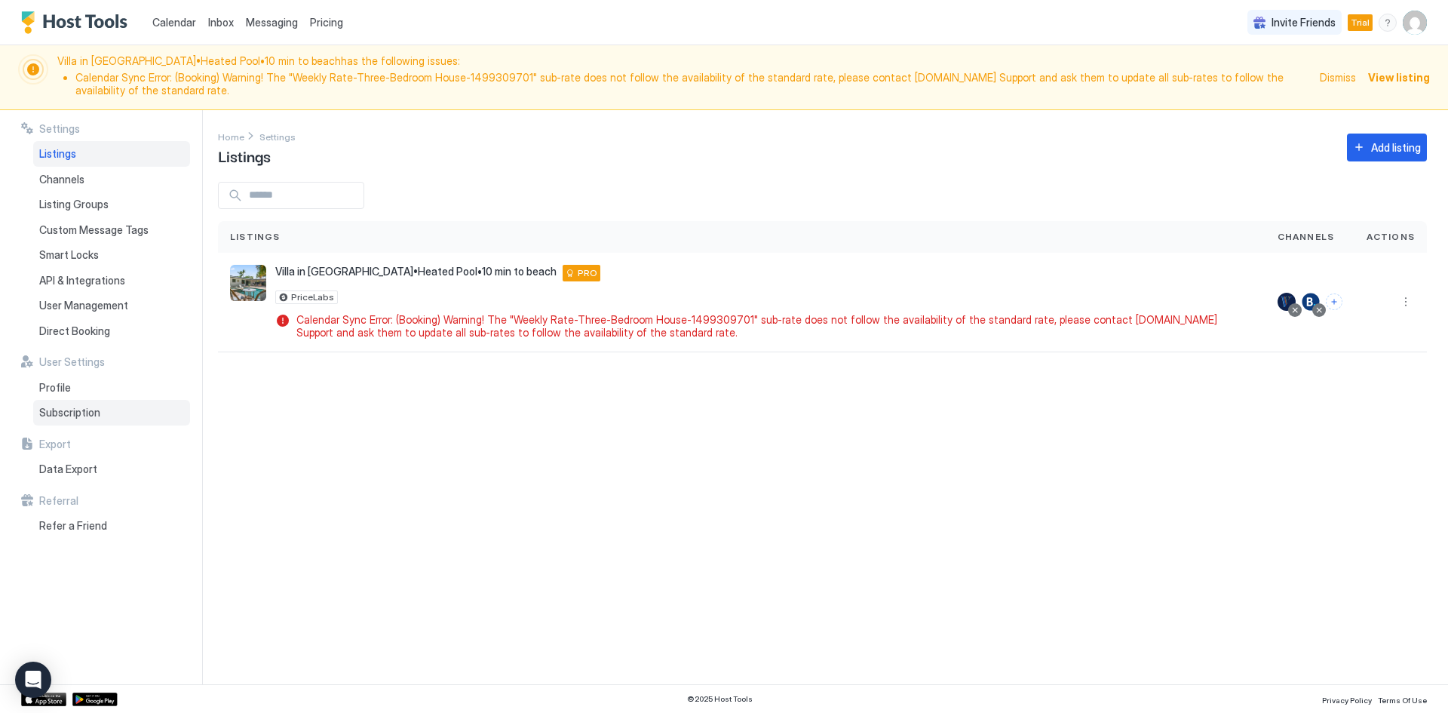 This screenshot has width=1448, height=713. I want to click on button: Add listing, so click(1387, 147).